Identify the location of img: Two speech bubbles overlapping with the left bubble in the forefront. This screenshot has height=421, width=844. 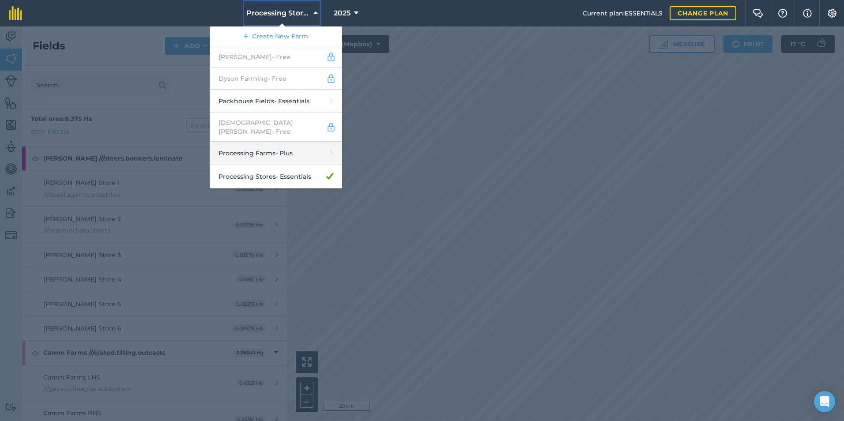
(758, 13).